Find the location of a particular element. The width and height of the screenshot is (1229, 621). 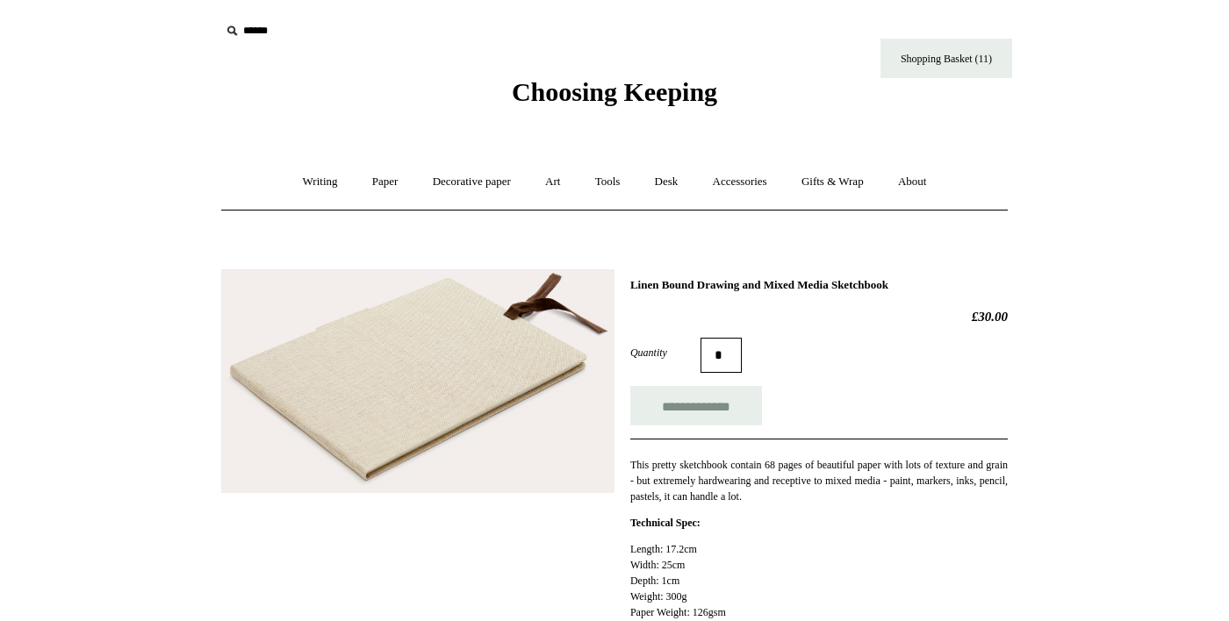

a: Tools is located at coordinates (607, 182).